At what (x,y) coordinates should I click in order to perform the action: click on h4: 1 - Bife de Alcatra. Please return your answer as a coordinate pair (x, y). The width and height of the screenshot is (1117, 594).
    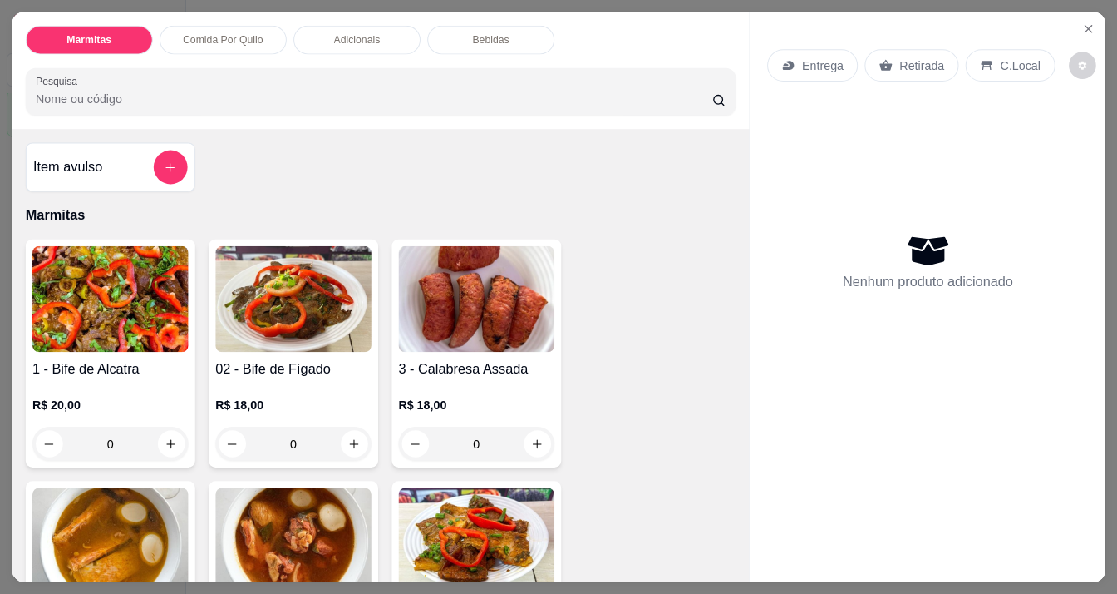
    Looking at the image, I should click on (111, 369).